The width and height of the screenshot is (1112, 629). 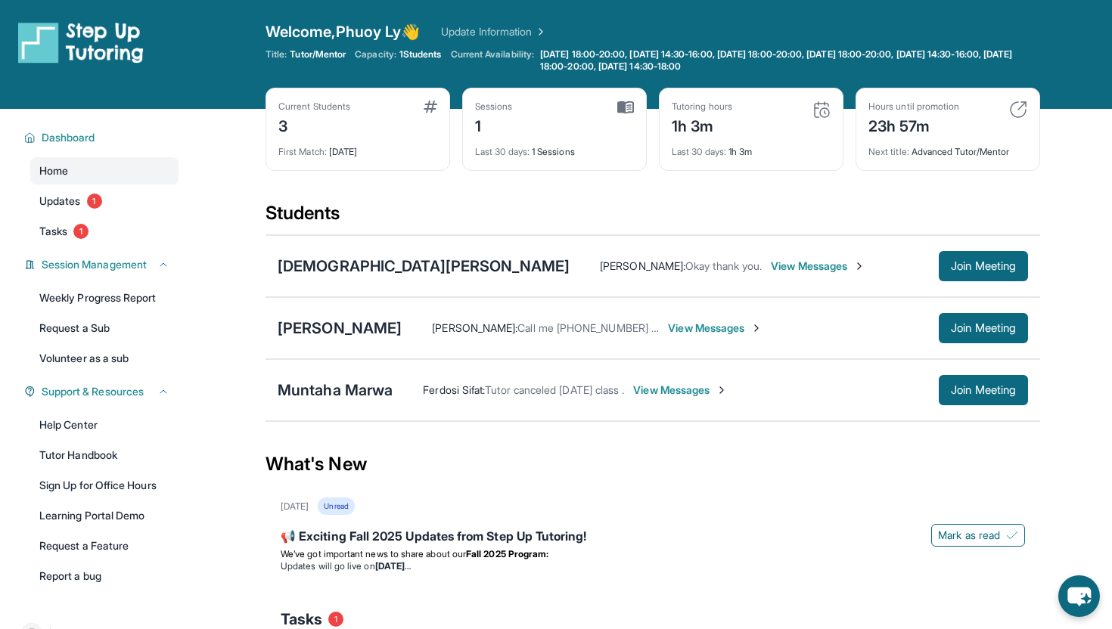 What do you see at coordinates (507, 554) in the screenshot?
I see `strong: Fall 2025 Program:` at bounding box center [507, 554].